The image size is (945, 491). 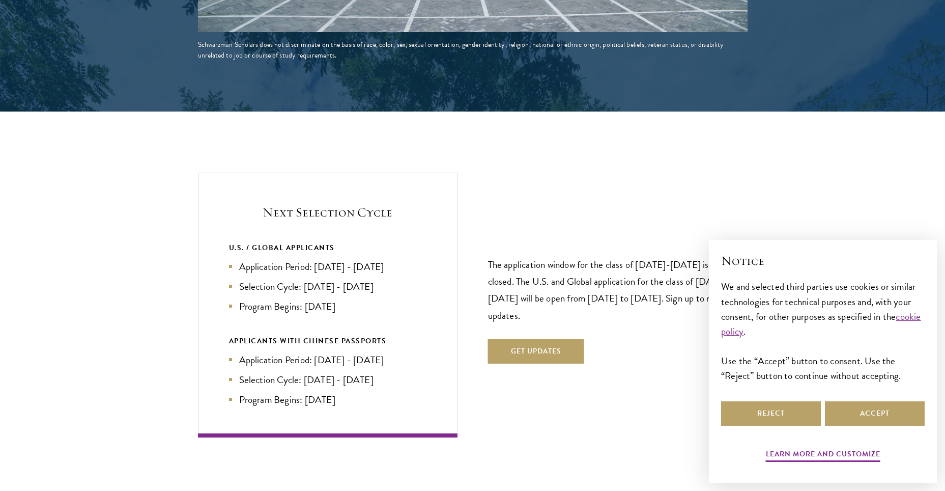 I want to click on div: We and selected third parties use cookies or similar technologies for technical purposes and, wit..., so click(x=823, y=330).